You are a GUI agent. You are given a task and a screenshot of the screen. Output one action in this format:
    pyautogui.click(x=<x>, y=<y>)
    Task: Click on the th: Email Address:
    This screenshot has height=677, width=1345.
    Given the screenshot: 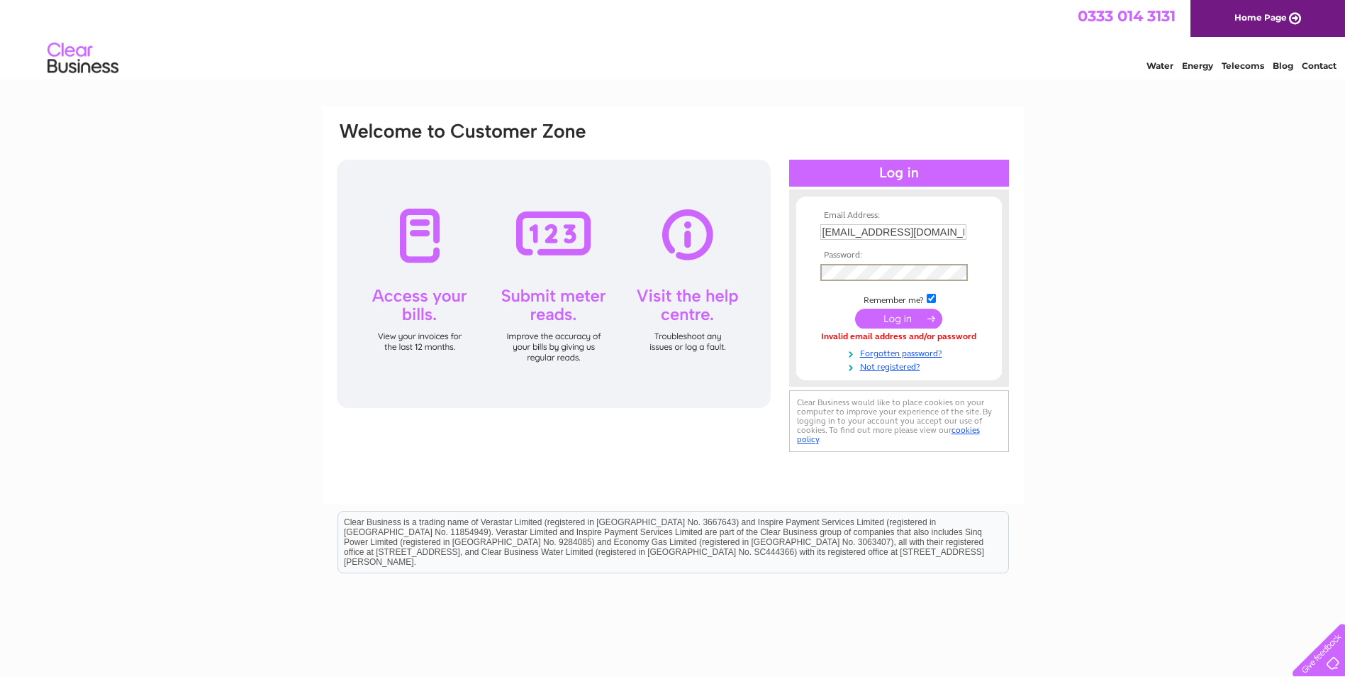 What is the action you would take?
    pyautogui.click(x=899, y=216)
    